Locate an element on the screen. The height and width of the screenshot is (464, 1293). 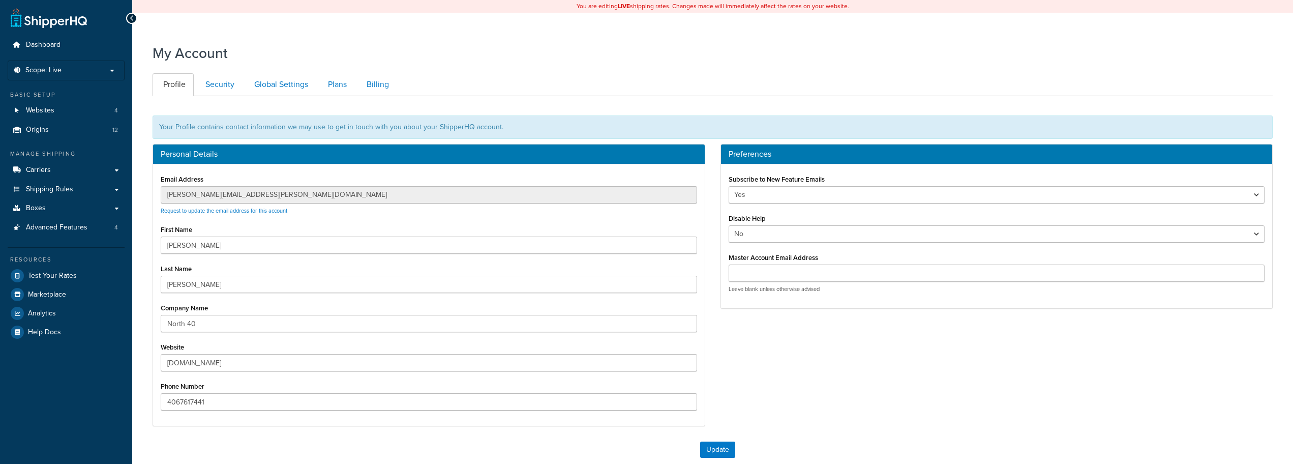
span: Shipping Rules is located at coordinates (49, 189).